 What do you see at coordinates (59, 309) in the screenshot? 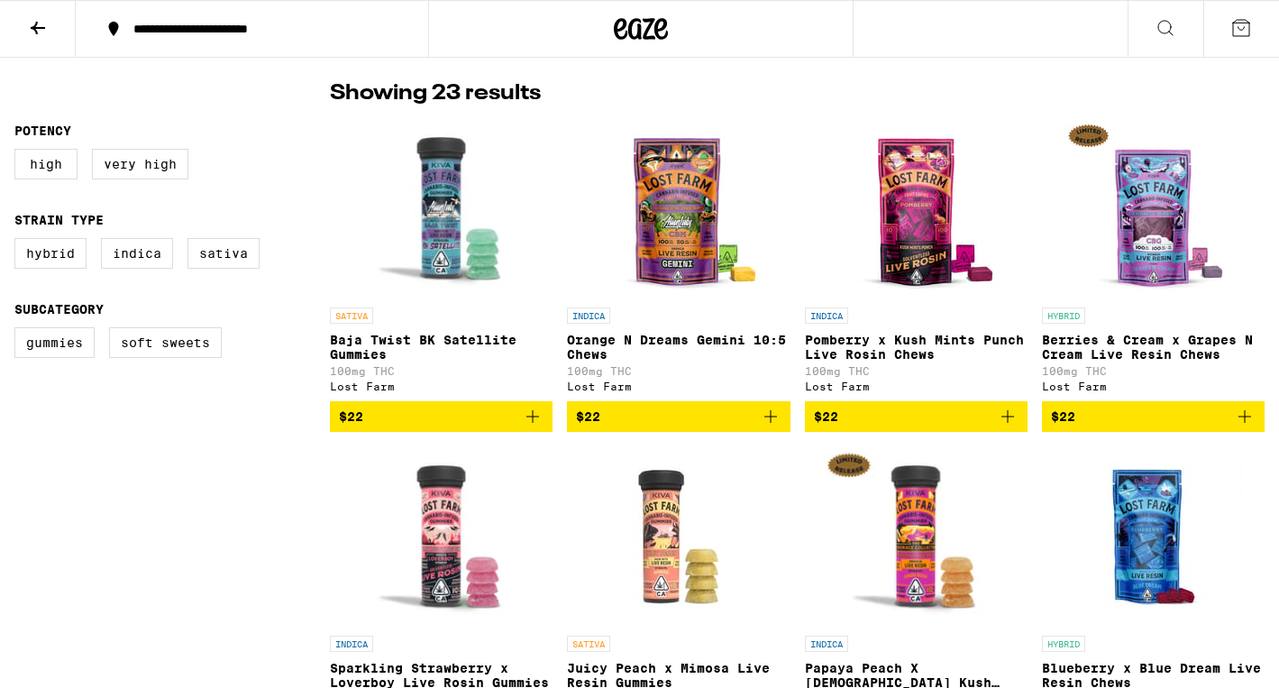
I see `legend: Subcategory` at bounding box center [59, 309].